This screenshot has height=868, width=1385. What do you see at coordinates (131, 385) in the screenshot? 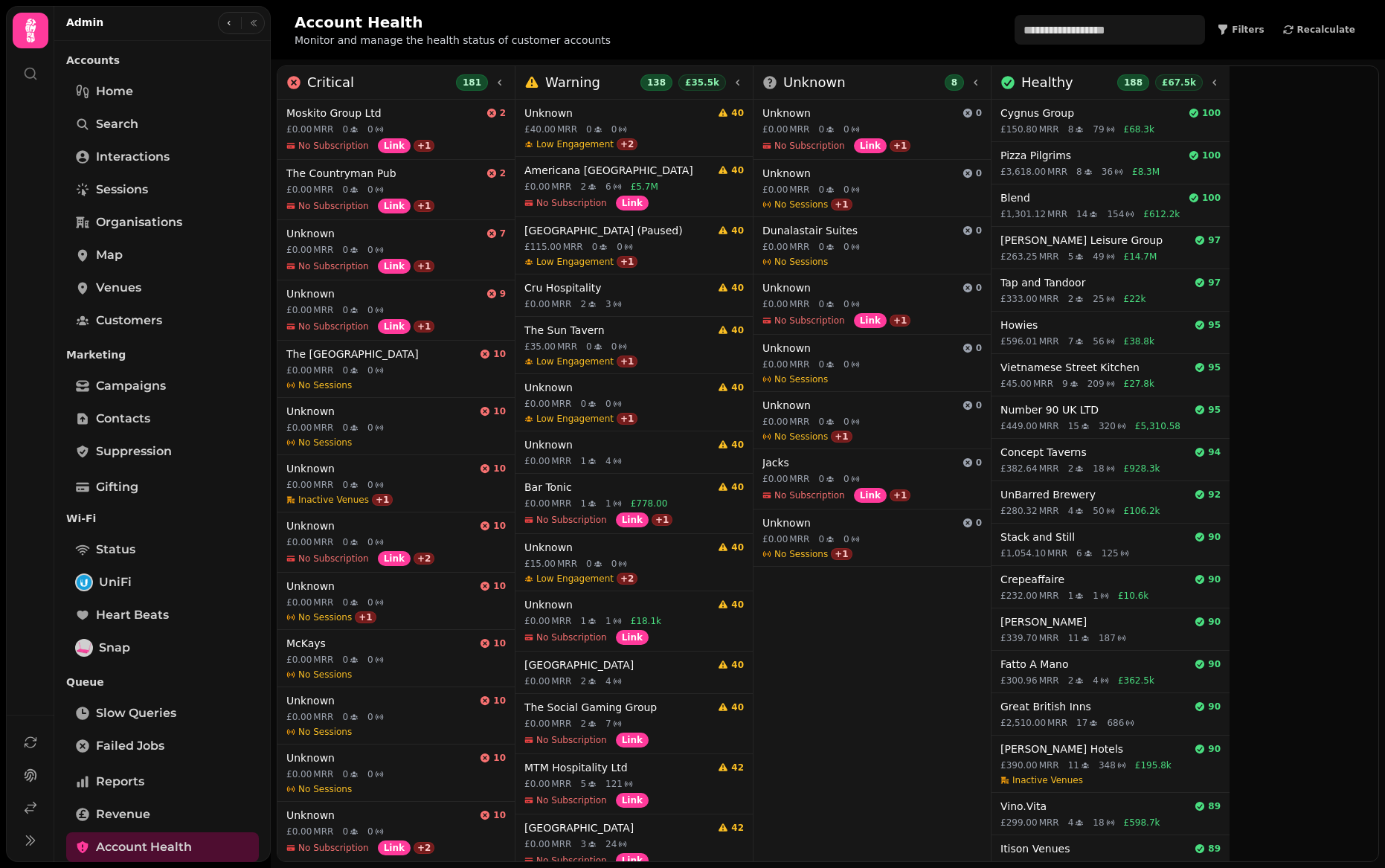
I see `span: Campaigns` at bounding box center [131, 385].